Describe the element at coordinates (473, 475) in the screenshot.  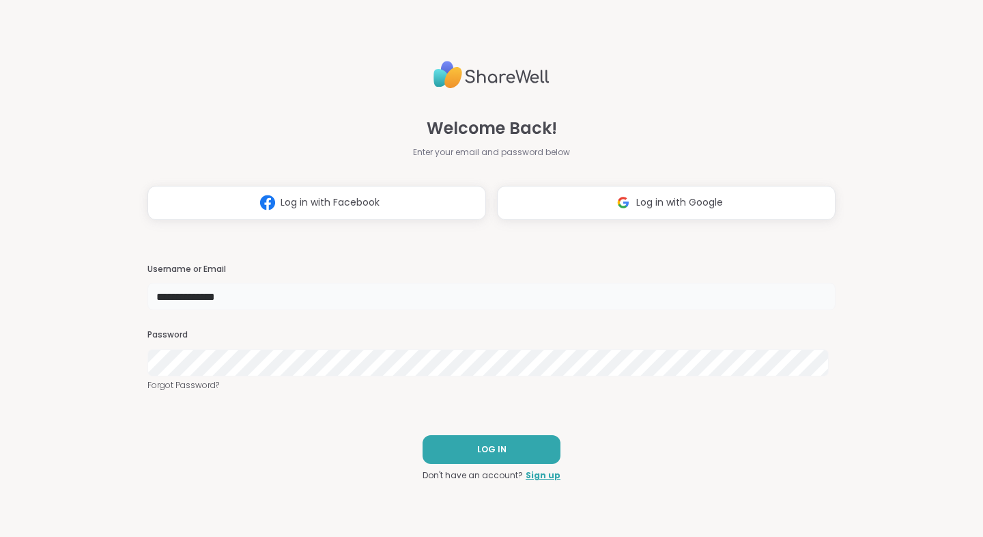
I see `span: Don't have an account?` at that location.